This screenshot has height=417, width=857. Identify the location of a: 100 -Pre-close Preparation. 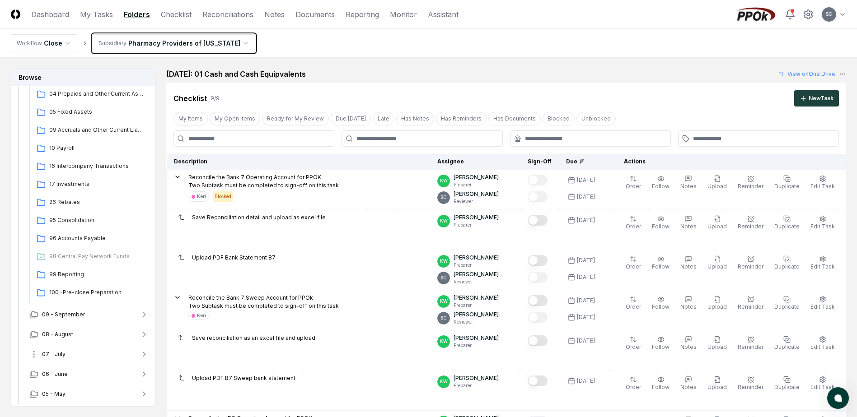
(91, 293).